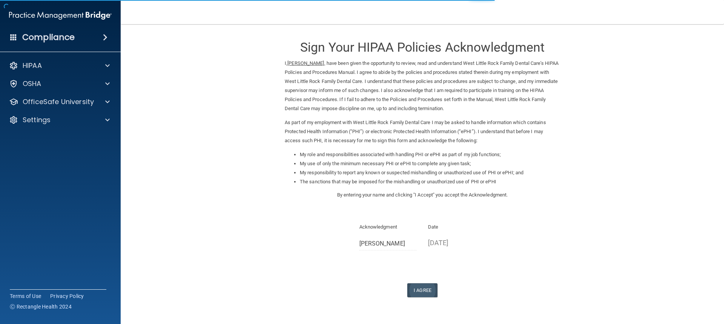 This screenshot has width=724, height=324. What do you see at coordinates (422, 290) in the screenshot?
I see `button: I Agree` at bounding box center [422, 290].